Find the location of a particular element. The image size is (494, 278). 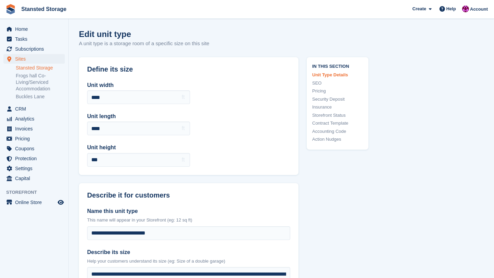

span: Subscriptions is located at coordinates (36, 49).